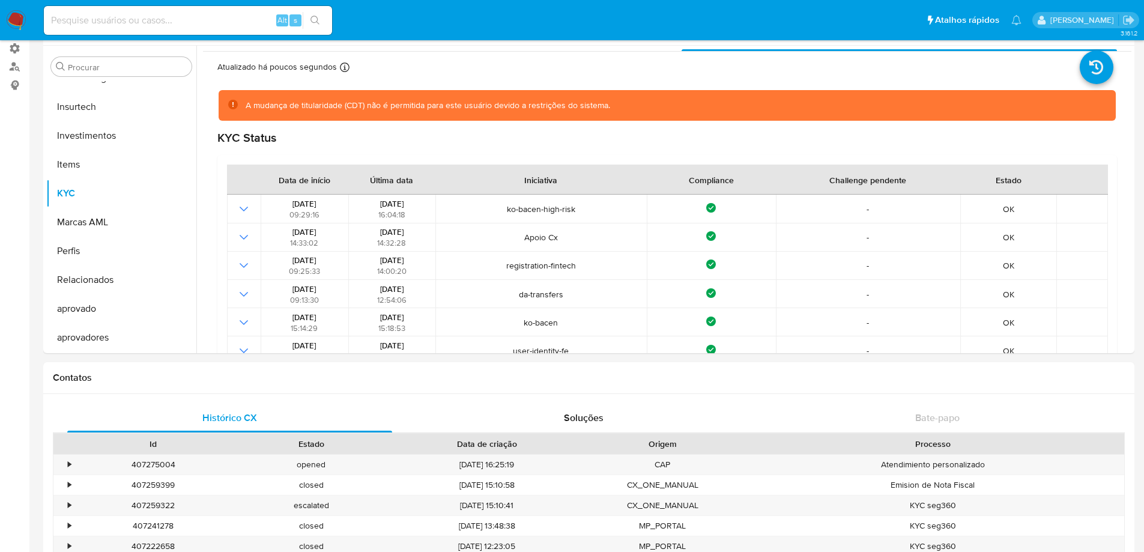 The width and height of the screenshot is (1144, 552). Describe the element at coordinates (282, 20) in the screenshot. I see `span: Alt` at that location.